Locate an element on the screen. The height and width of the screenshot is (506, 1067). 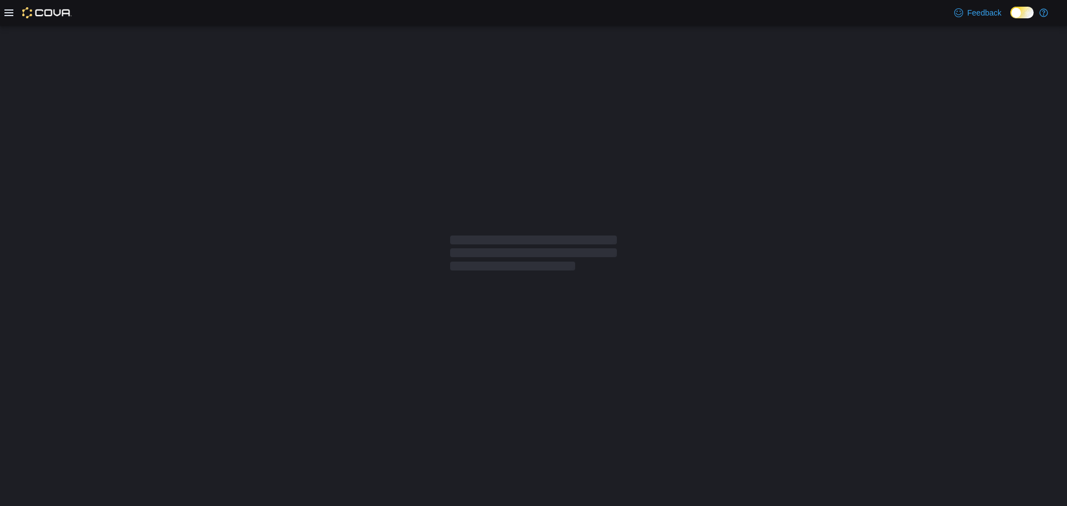
span: Dark Mode is located at coordinates (1011, 18).